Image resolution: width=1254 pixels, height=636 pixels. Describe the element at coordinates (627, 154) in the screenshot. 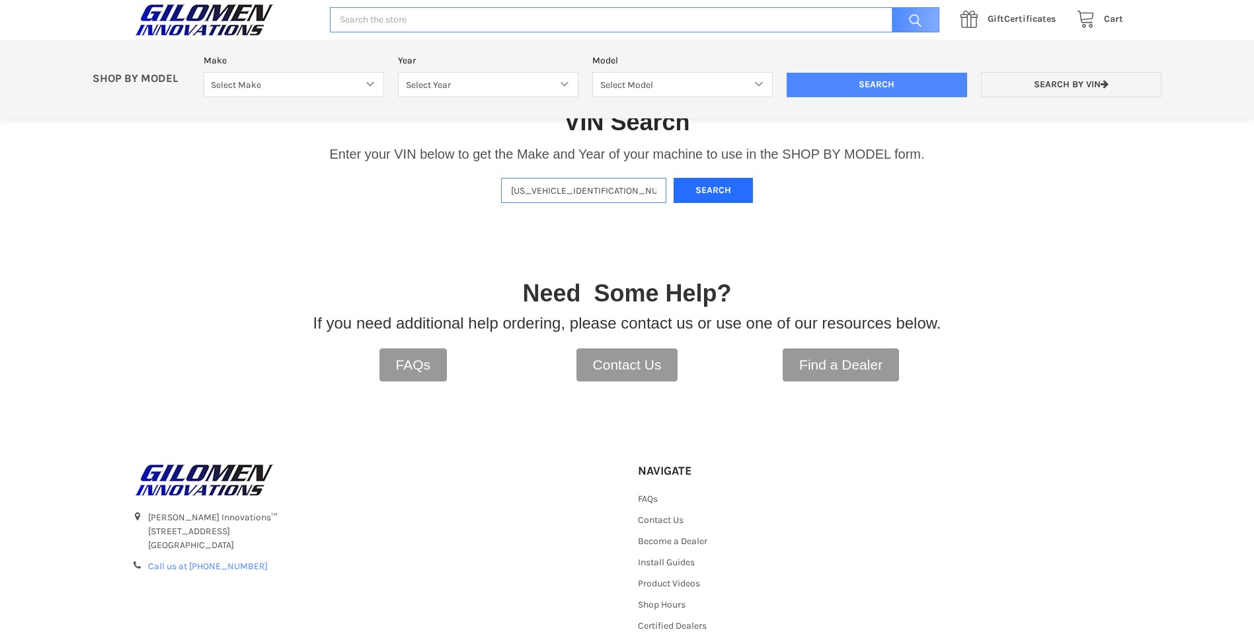

I see `p: Enter your VIN below to get the Make and Year of your machine to use in the SHOP BY MODEL form.` at that location.